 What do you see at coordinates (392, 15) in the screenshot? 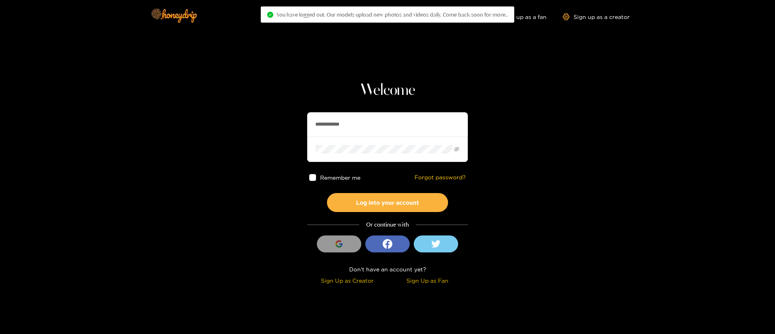
I see `span: You have logged out. Our models upload new photos and videos daily. Come back soon for more..` at bounding box center [392, 15].